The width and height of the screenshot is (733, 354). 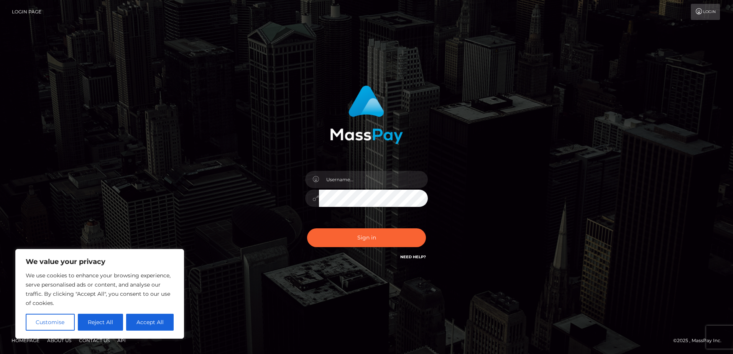 I want to click on a: Contact Us, so click(x=94, y=340).